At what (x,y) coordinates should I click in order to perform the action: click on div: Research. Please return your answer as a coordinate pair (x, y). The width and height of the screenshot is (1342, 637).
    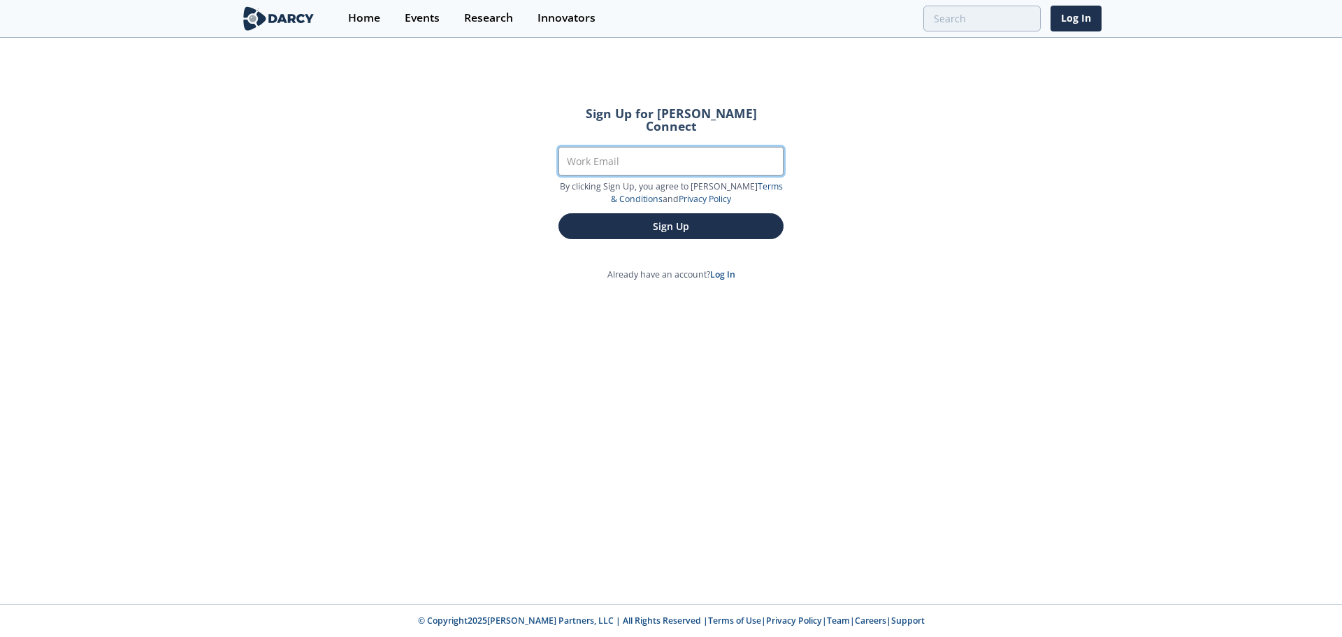
    Looking at the image, I should click on (489, 18).